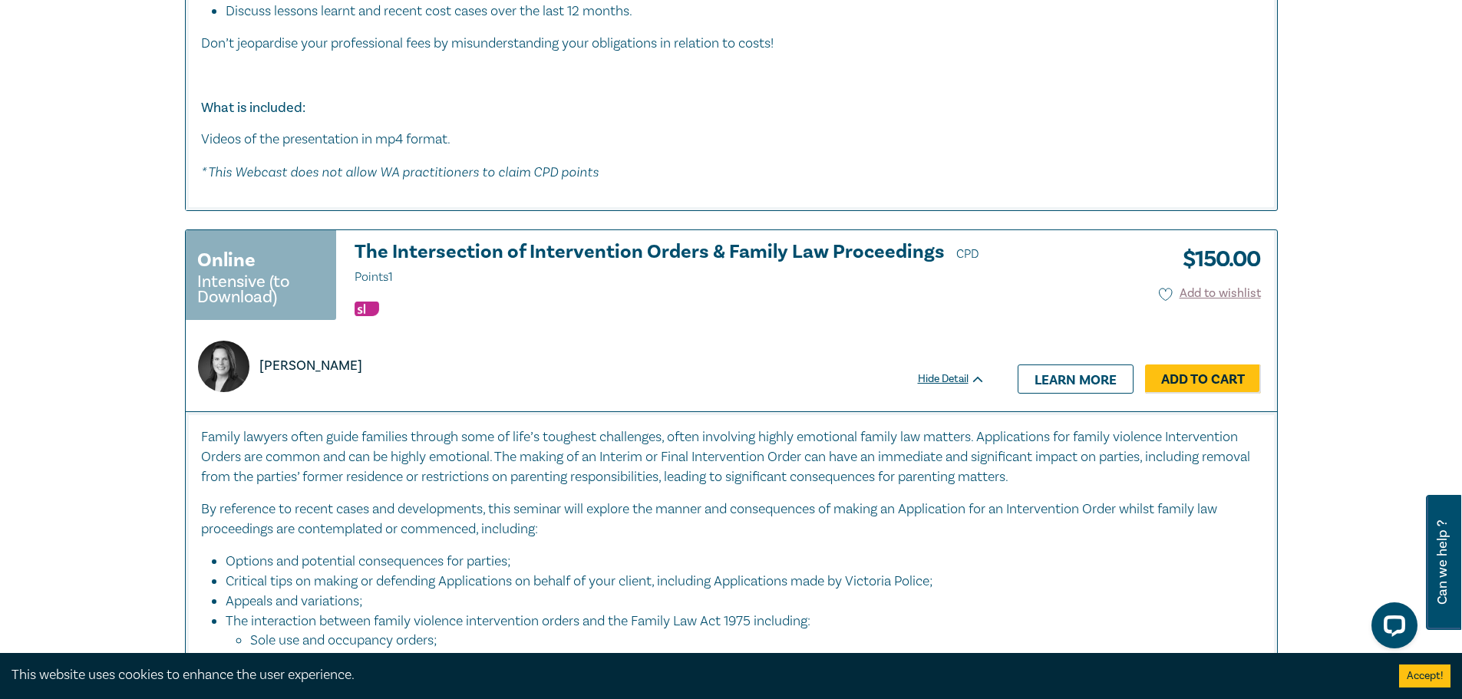 This screenshot has height=699, width=1462. I want to click on strong: What is included:, so click(253, 107).